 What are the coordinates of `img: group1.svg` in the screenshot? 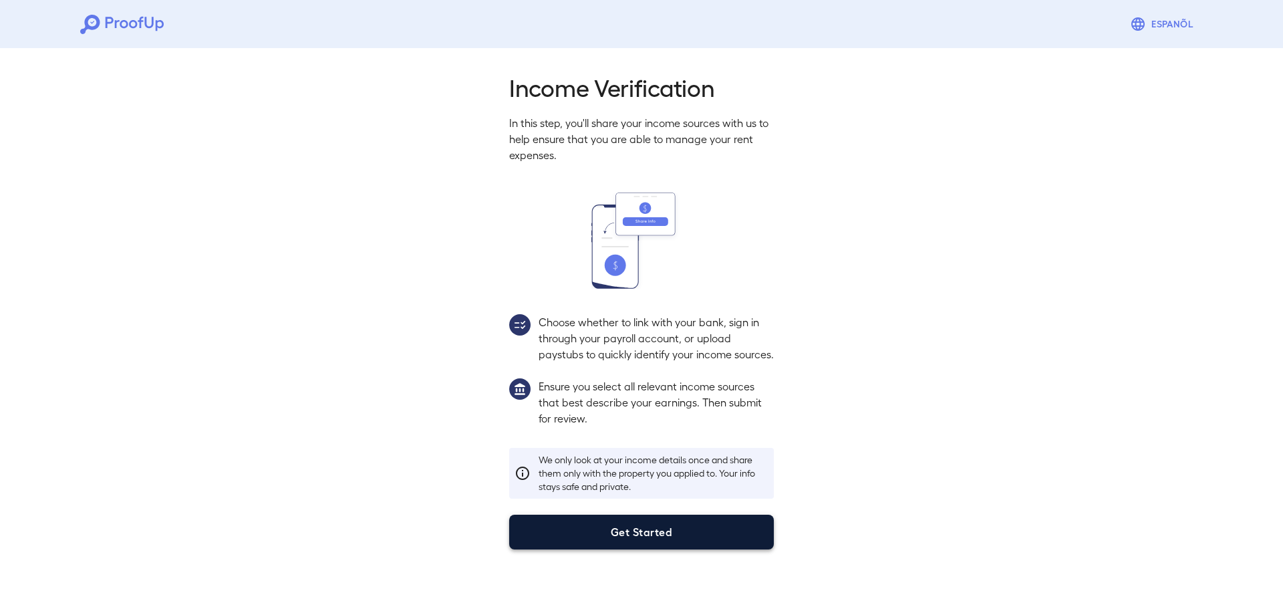 It's located at (520, 389).